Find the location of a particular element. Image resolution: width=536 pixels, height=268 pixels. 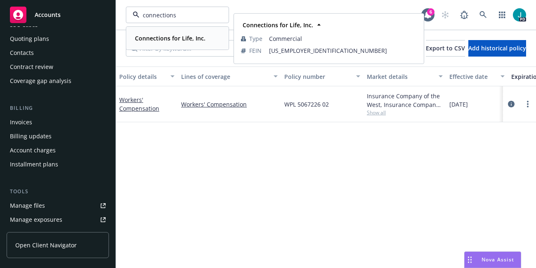

span: Show all is located at coordinates (405, 112).